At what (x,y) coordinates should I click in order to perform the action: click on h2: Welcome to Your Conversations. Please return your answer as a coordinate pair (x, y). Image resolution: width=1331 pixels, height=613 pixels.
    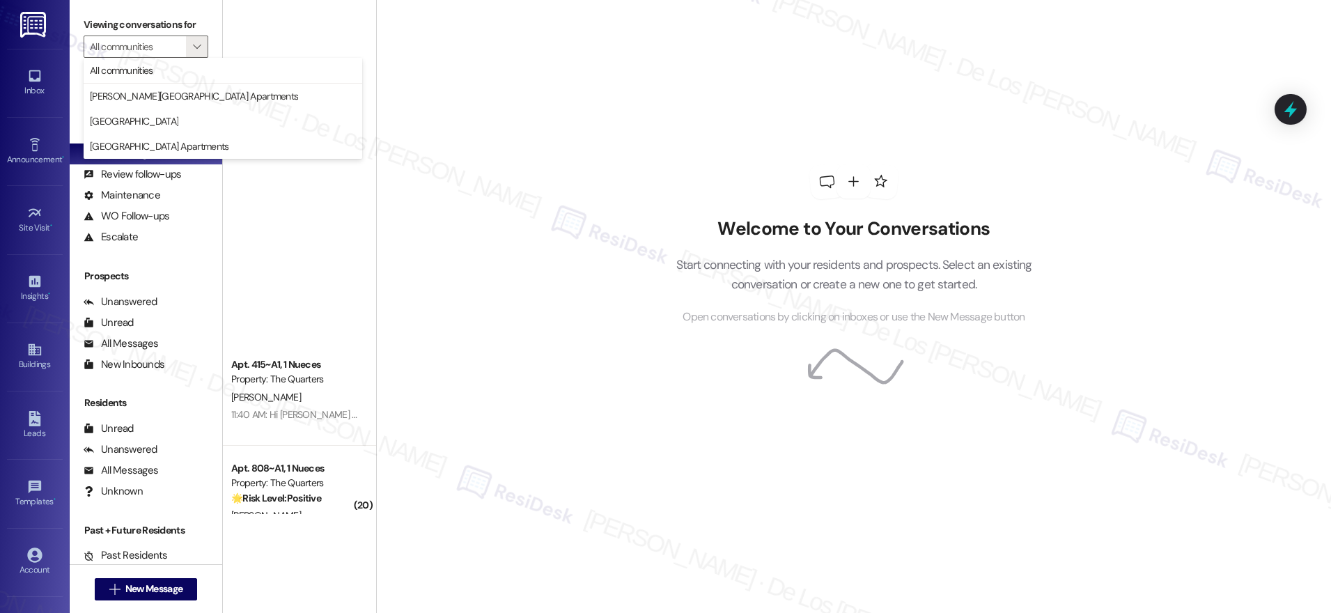
    Looking at the image, I should click on (854, 229).